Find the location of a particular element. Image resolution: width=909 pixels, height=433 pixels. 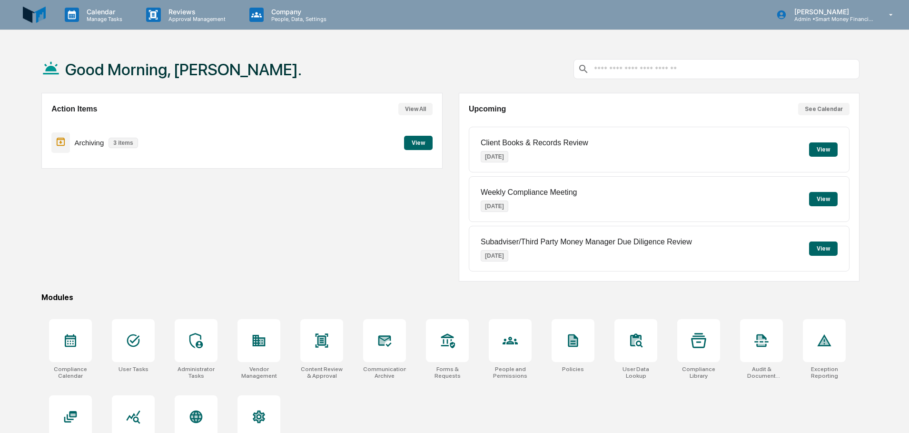

p: 3 items is located at coordinates (123, 143).